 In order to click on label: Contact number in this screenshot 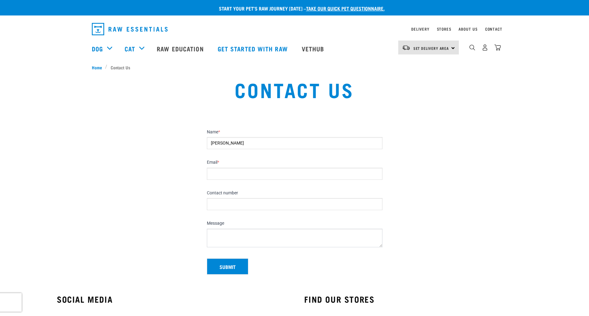, I will do `click(295, 193)`.